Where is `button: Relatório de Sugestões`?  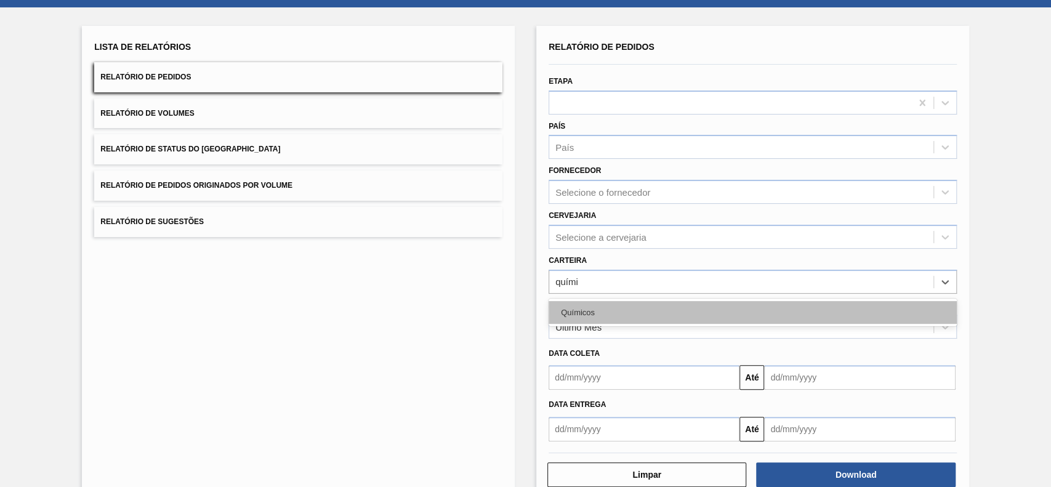
button: Relatório de Sugestões is located at coordinates (298, 222).